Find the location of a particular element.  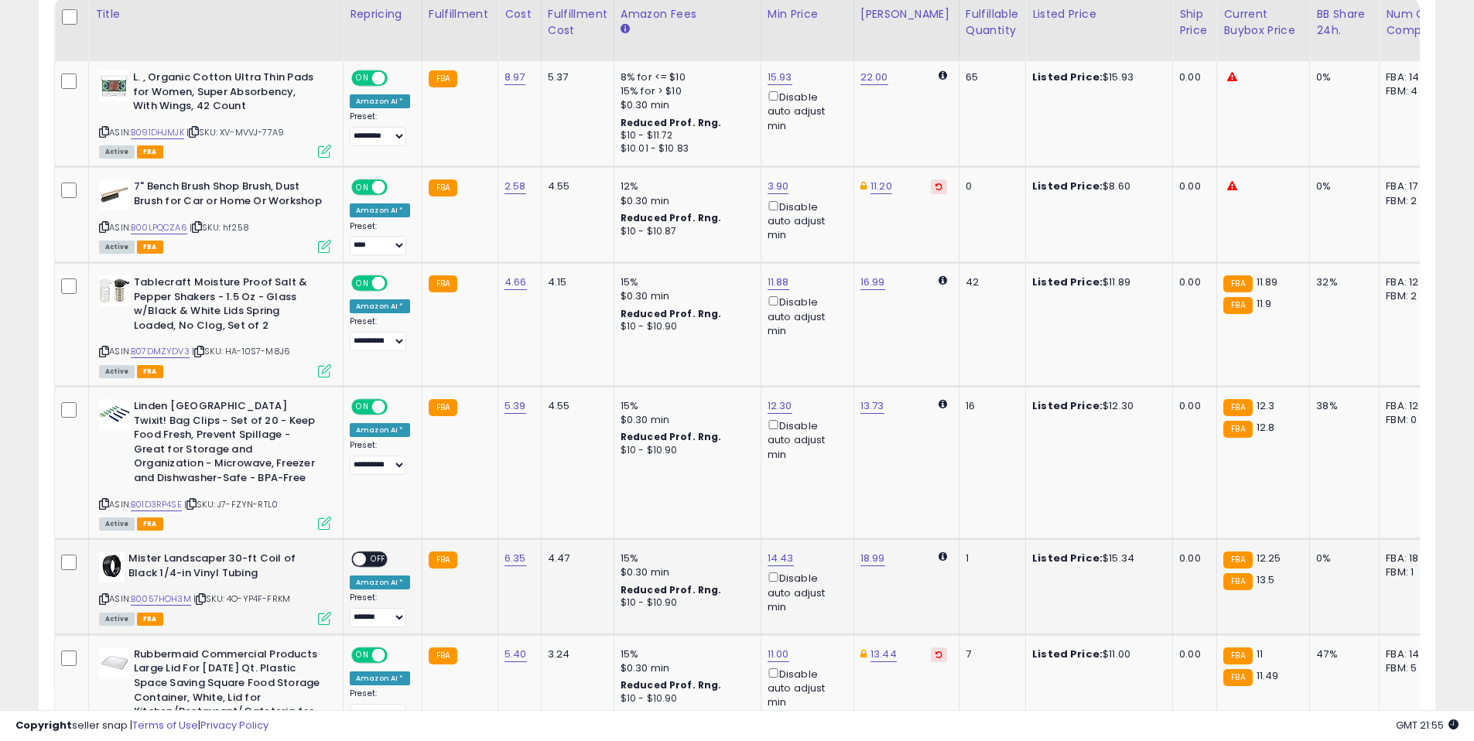

div: Amazon Fees is located at coordinates (687, 14).